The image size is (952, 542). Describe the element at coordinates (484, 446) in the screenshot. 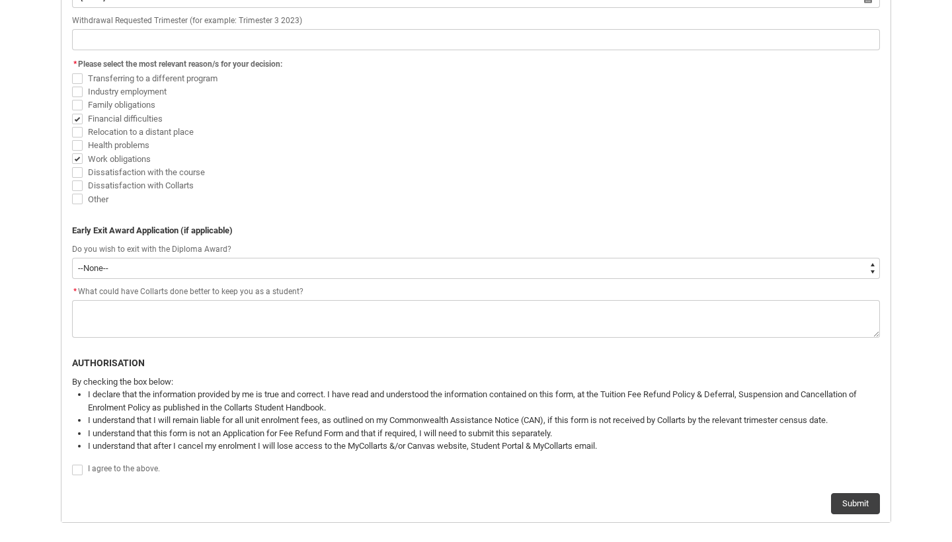

I see `li: I understand that after I cancel my enrolment I will lose access to the MyCollarts &/or Canvas we...` at that location.